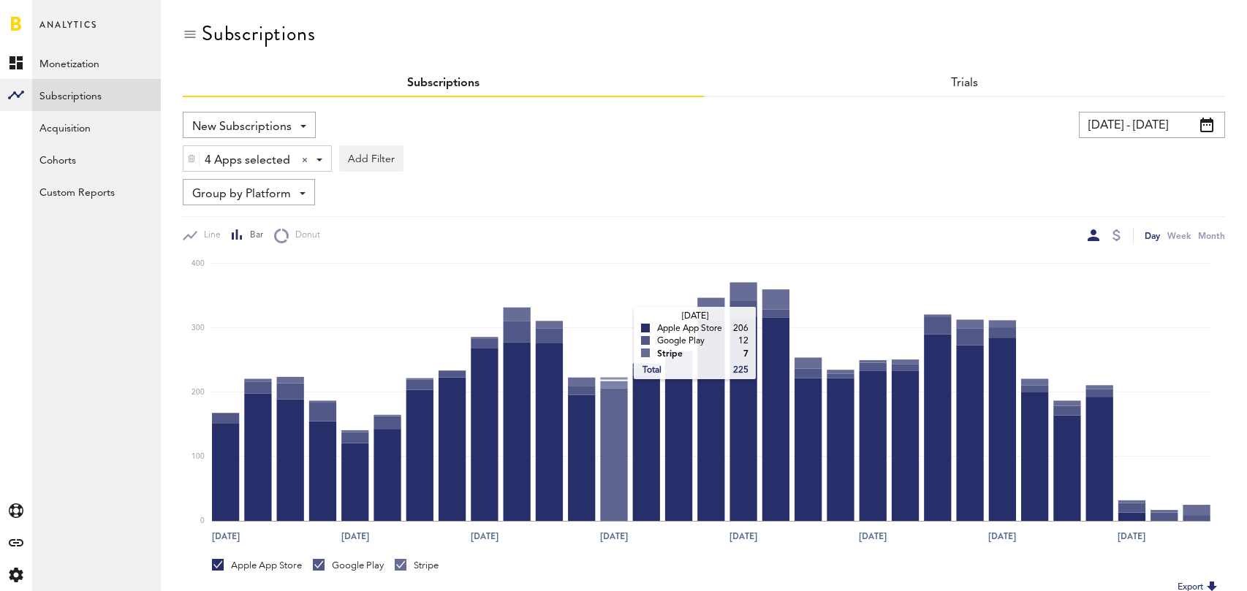 Image resolution: width=1247 pixels, height=591 pixels. Describe the element at coordinates (198, 457) in the screenshot. I see `text: 100` at that location.